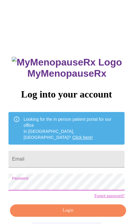  Describe the element at coordinates (68, 211) in the screenshot. I see `button: Login` at that location.